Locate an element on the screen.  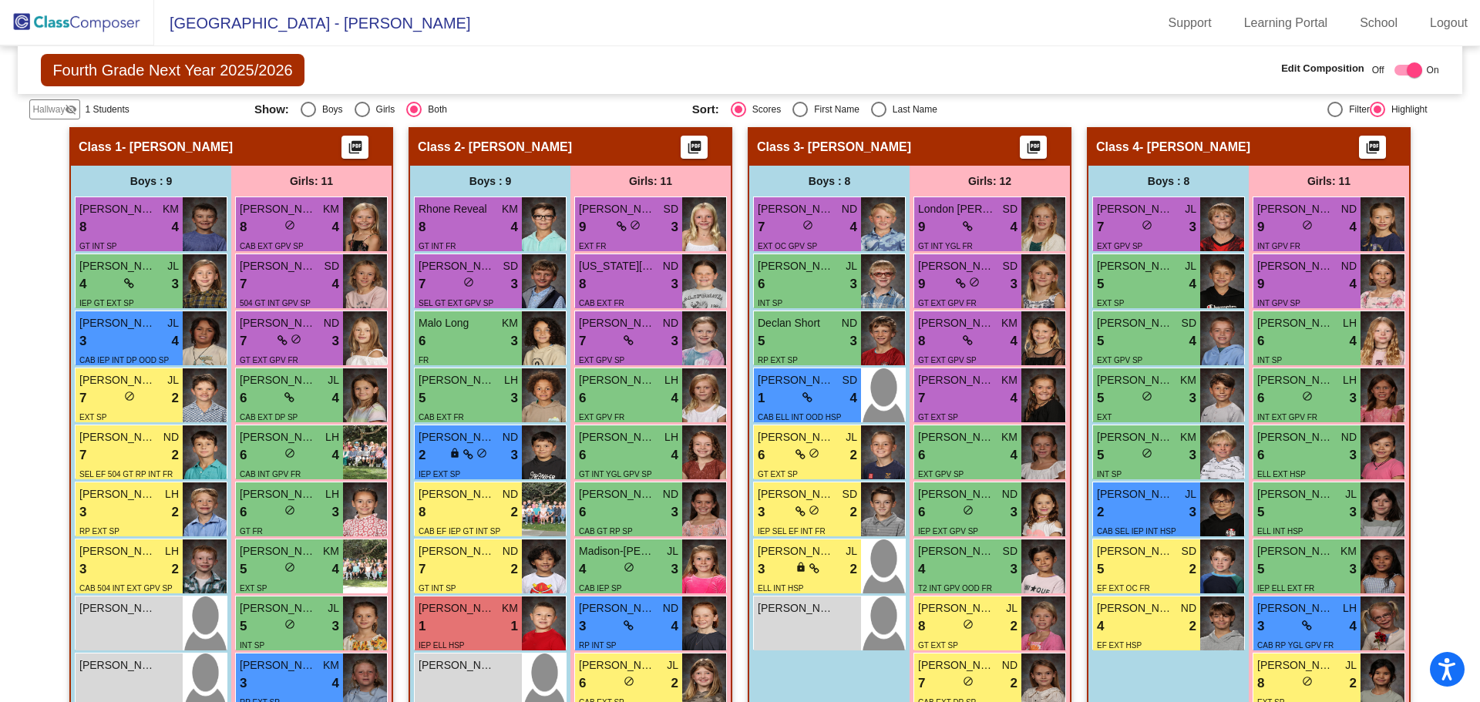
span: Malo Long is located at coordinates (457, 323).